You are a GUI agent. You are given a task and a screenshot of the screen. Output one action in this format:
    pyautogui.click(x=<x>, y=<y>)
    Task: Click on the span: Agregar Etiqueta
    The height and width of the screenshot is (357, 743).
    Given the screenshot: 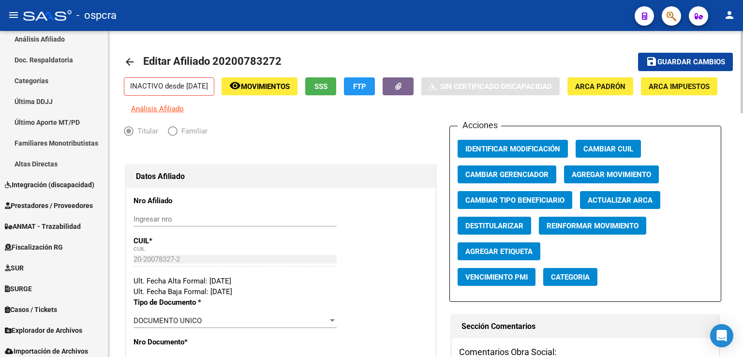 What is the action you would take?
    pyautogui.click(x=499, y=252)
    